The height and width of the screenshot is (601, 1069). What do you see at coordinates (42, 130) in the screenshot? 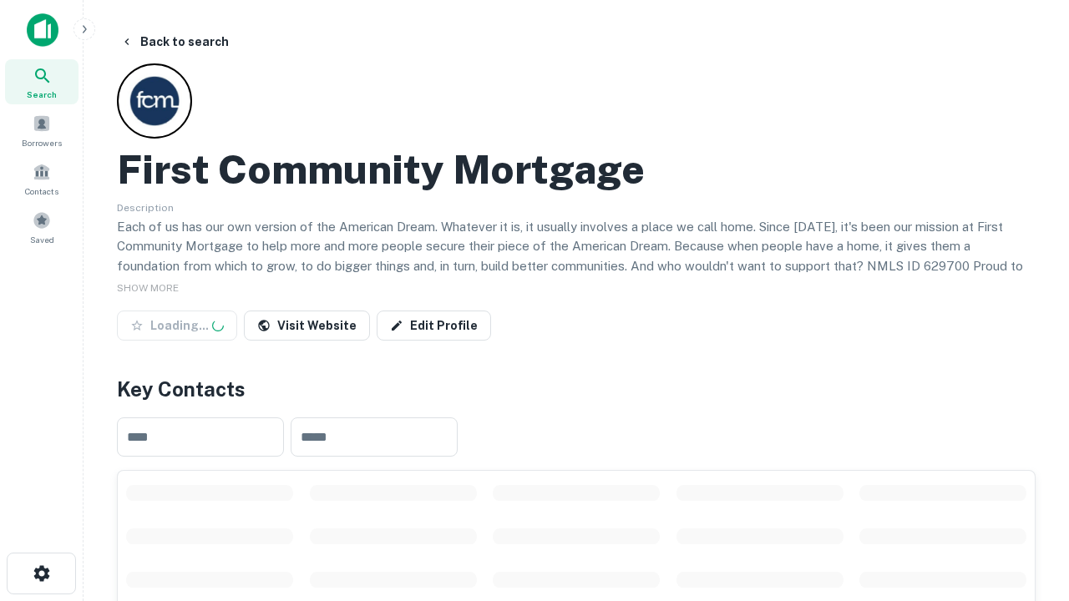
I see `a: Borrowers` at bounding box center [42, 130].